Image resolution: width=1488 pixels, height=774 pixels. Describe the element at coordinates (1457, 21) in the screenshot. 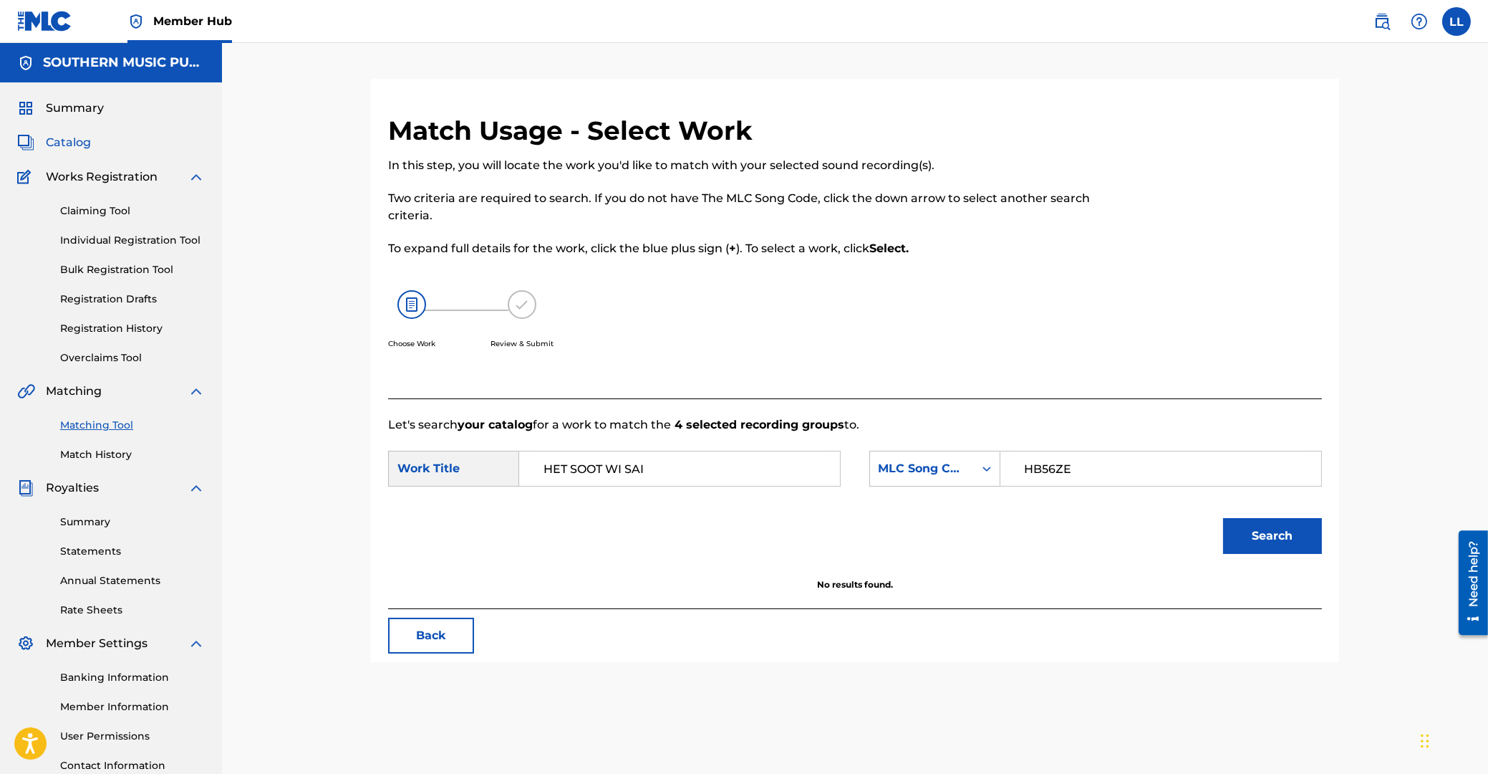

I see `div: User Menu` at that location.